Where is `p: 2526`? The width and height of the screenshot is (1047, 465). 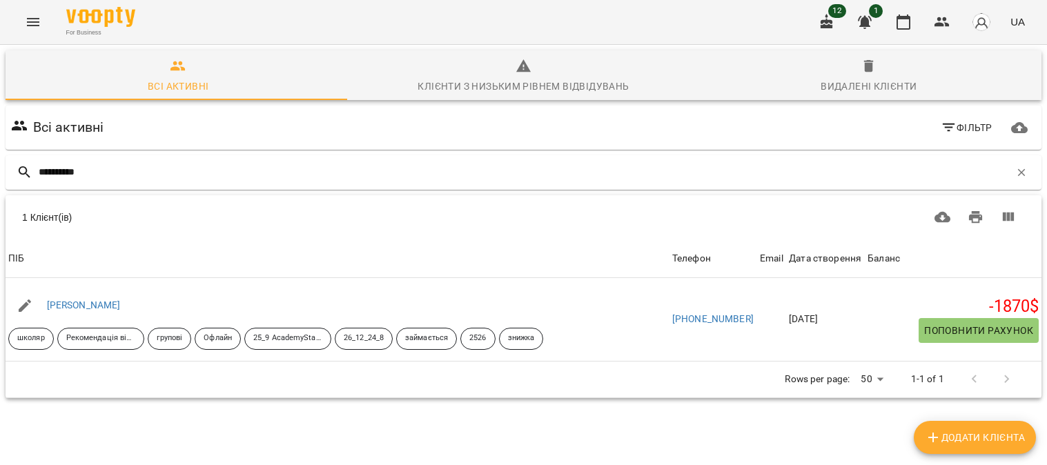 p: 2526 is located at coordinates (478, 338).